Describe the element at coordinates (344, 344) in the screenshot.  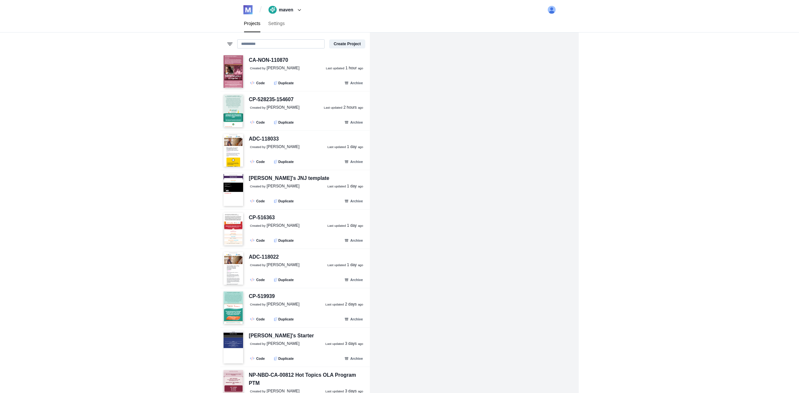
I see `a: Last updated 3 days ago` at that location.